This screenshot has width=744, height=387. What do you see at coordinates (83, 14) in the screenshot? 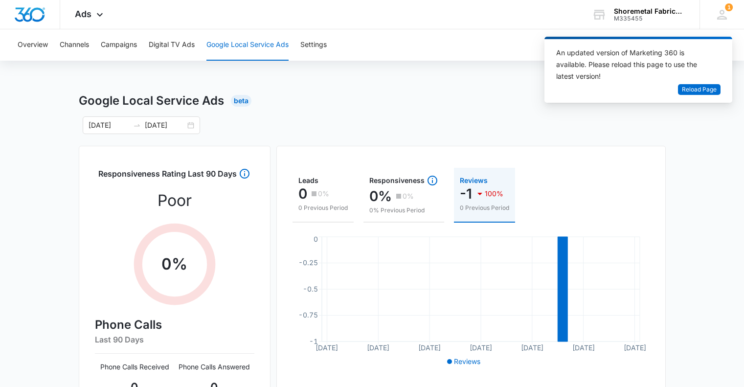
I see `span: Ads` at bounding box center [83, 14].